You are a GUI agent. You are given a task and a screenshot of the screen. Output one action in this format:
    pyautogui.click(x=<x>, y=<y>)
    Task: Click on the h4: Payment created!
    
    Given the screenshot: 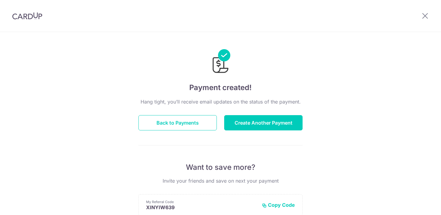 What is the action you would take?
    pyautogui.click(x=220, y=88)
    